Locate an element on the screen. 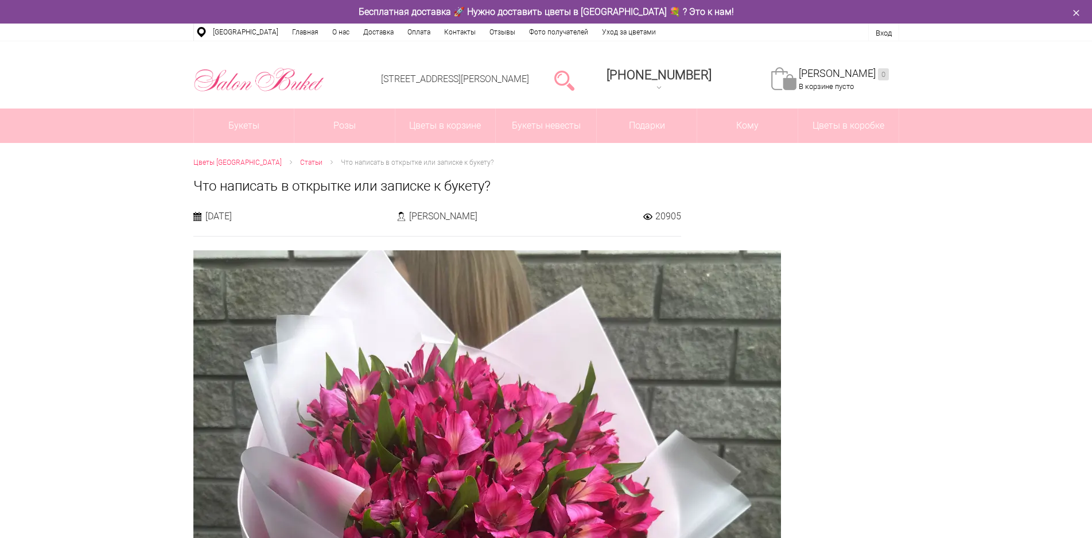  a: Вход is located at coordinates (884, 33).